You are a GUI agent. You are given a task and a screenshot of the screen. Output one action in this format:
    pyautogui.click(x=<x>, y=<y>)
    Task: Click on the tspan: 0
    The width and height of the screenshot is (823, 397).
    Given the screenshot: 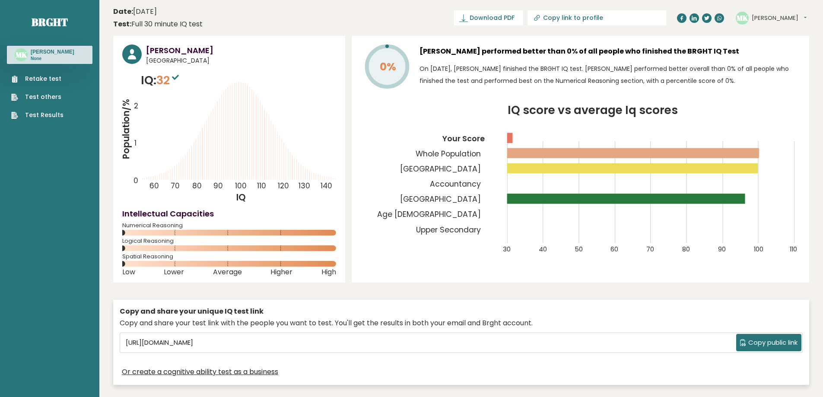 What is the action you would take?
    pyautogui.click(x=136, y=181)
    